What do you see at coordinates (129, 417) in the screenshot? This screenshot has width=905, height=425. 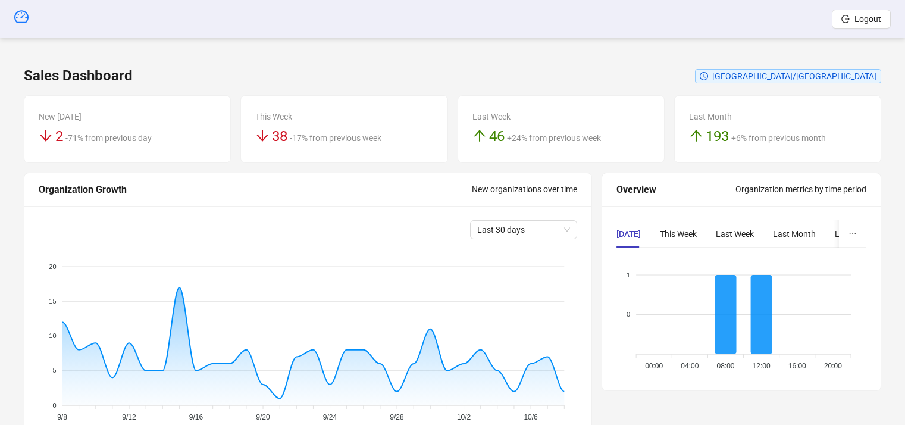 I see `tspan: 9/12` at bounding box center [129, 417].